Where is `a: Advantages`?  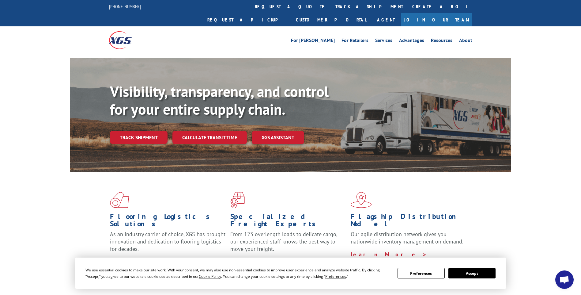
a: Advantages is located at coordinates (412, 41).